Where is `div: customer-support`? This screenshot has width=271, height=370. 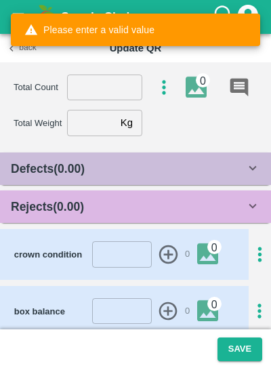
div: customer-support is located at coordinates (224, 17).